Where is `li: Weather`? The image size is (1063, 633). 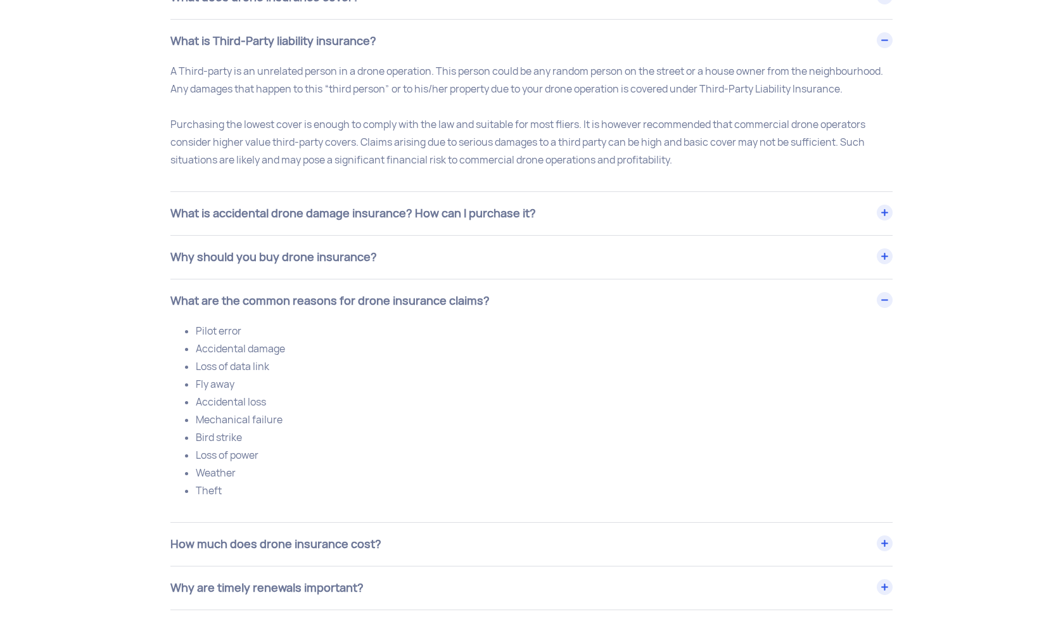
li: Weather is located at coordinates (544, 473).